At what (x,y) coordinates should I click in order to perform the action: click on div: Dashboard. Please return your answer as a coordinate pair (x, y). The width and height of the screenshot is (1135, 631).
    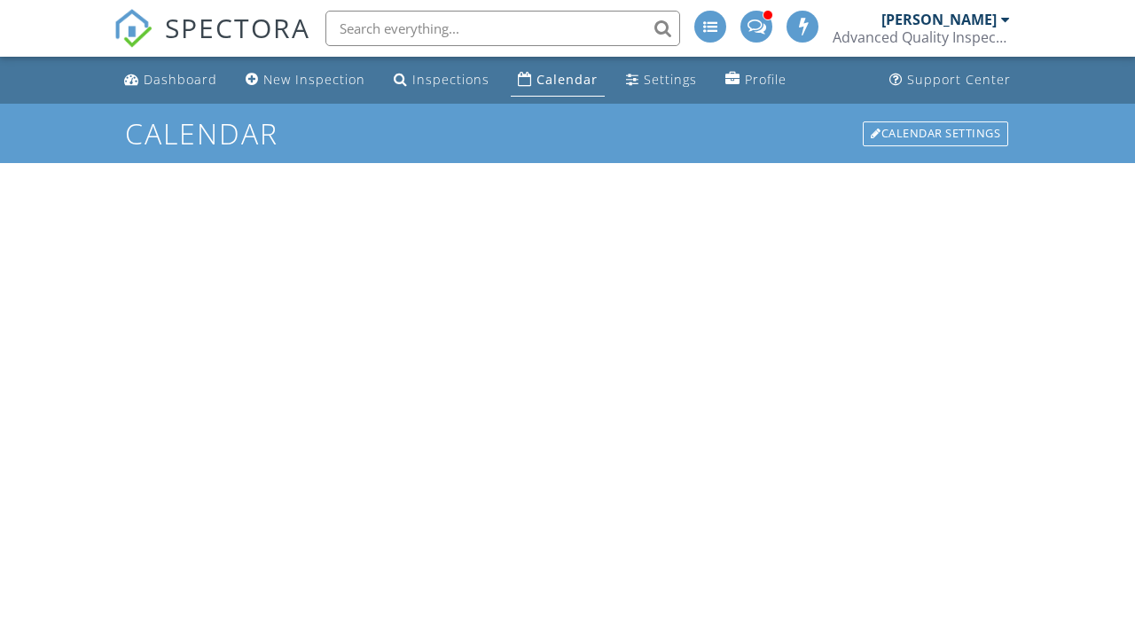
    Looking at the image, I should click on (180, 79).